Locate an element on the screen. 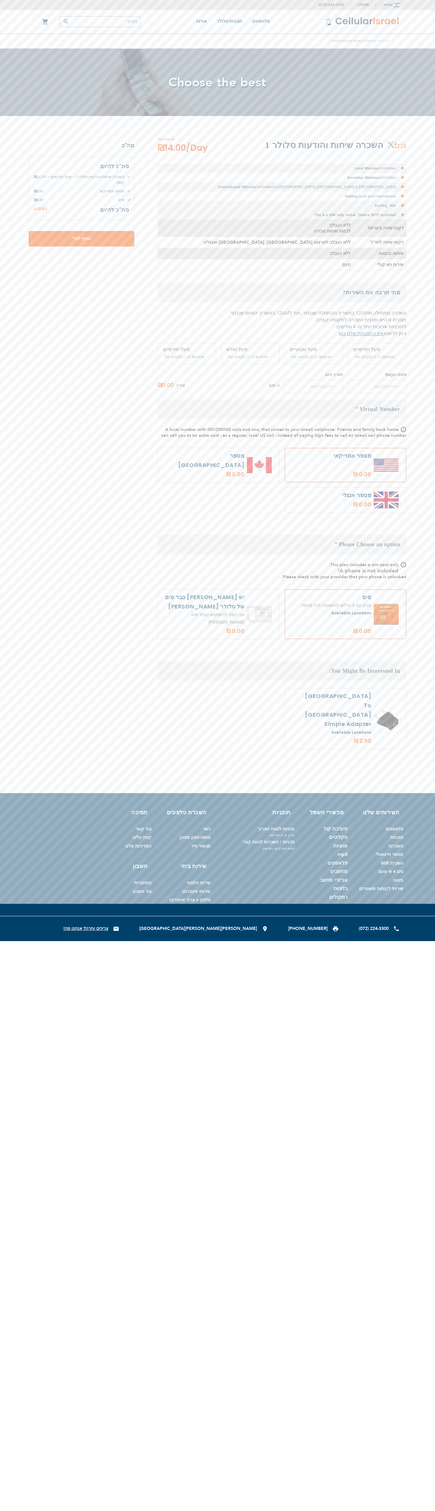 The width and height of the screenshot is (435, 1511). p: השכרה מתחילה מ12AM בתאריך ההתחלה שנבחר, ועד ל12AM בתאריך הסיום שנבחר is located at coordinates (282, 313).